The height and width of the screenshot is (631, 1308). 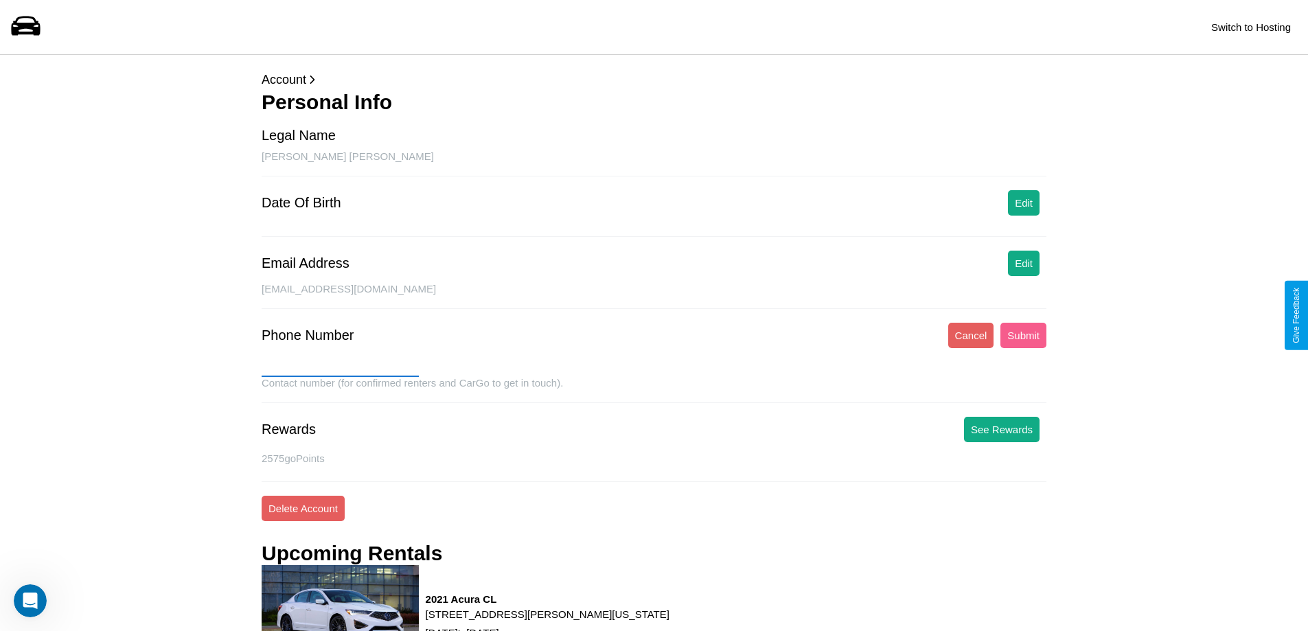 What do you see at coordinates (1296, 315) in the screenshot?
I see `div: Give Feedback` at bounding box center [1296, 315].